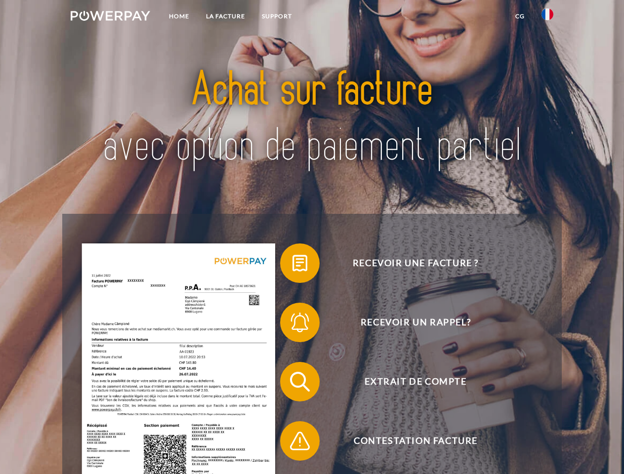  Describe the element at coordinates (415, 441) in the screenshot. I see `span: Contestation Facture` at that location.